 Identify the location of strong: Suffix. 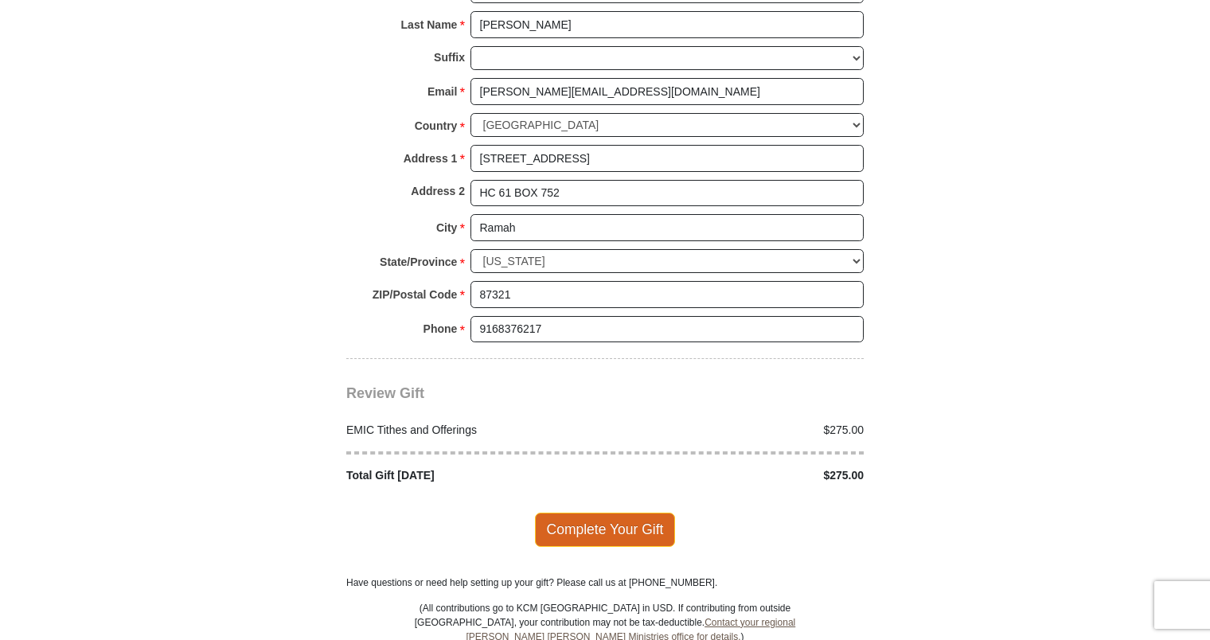
(449, 57).